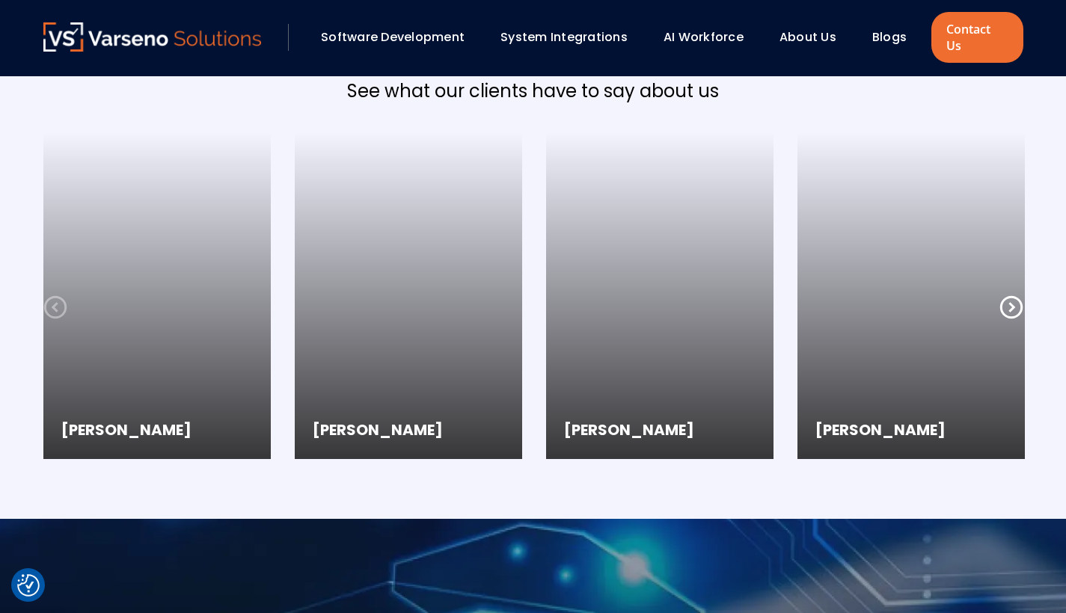 Image resolution: width=1066 pixels, height=613 pixels. Describe the element at coordinates (564, 37) in the screenshot. I see `a: System Integrations` at that location.